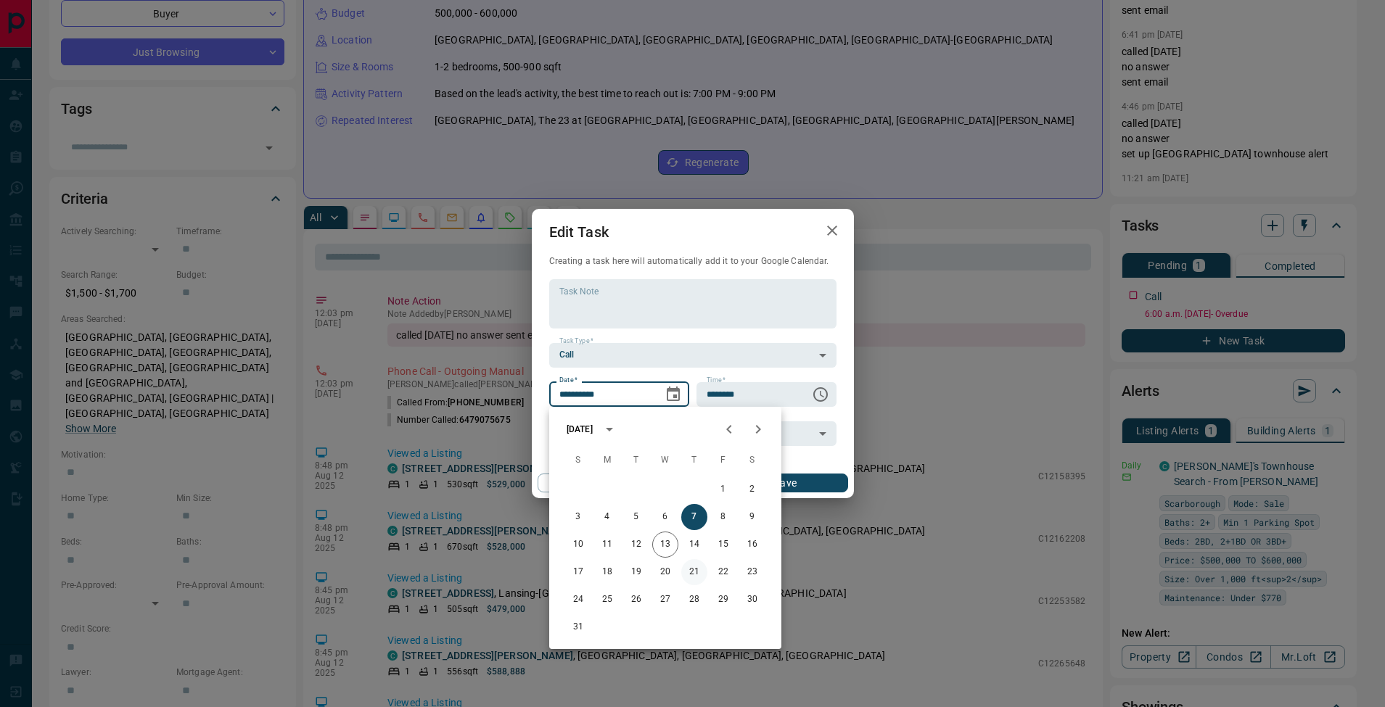  Describe the element at coordinates (607, 461) in the screenshot. I see `span: Monday` at that location.